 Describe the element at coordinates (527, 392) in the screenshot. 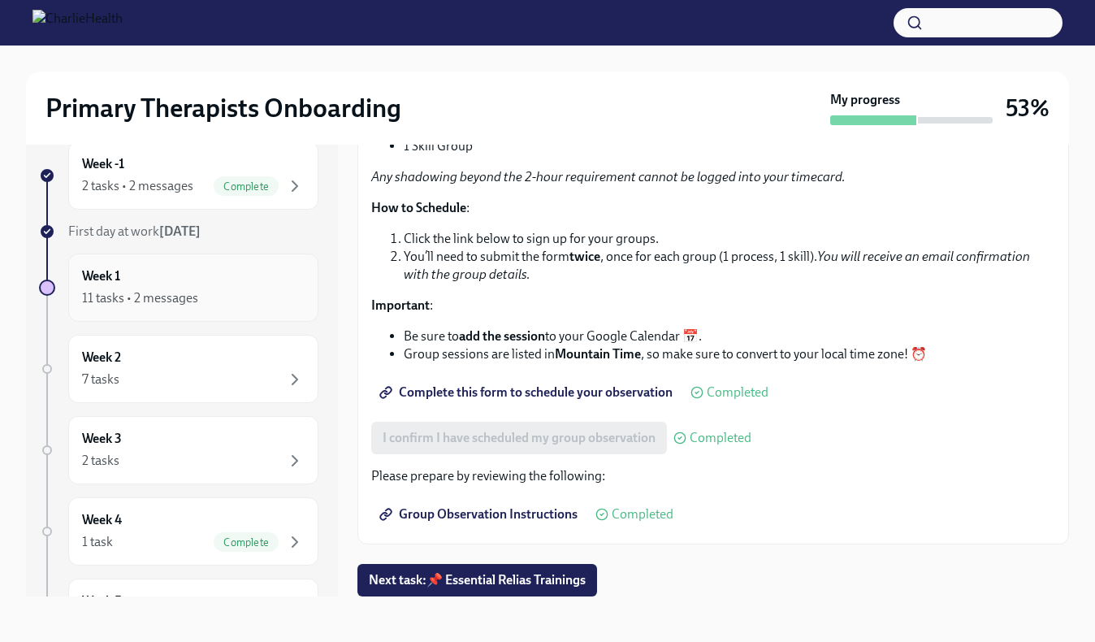

I see `span: Complete this form to schedule your observation` at that location.